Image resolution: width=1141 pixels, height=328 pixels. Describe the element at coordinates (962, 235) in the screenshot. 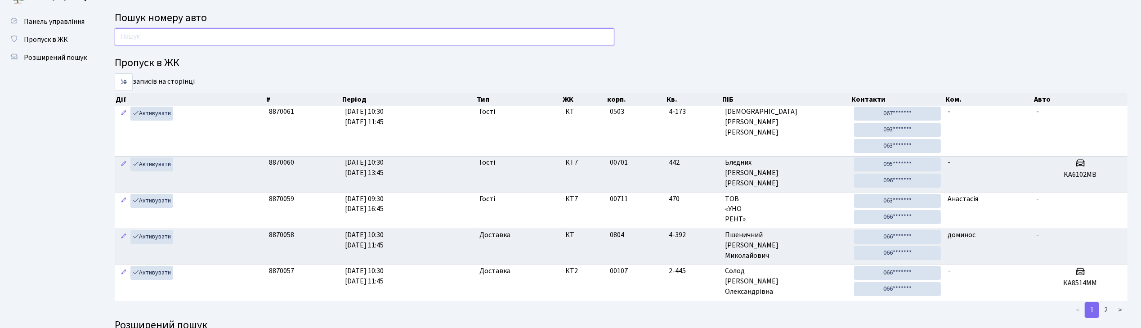

I see `span: доминос` at that location.